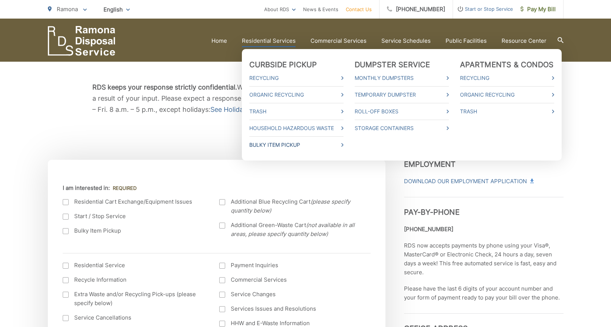 The width and height of the screenshot is (611, 327). Describe the element at coordinates (290, 294) in the screenshot. I see `label: Service Changes` at that location.